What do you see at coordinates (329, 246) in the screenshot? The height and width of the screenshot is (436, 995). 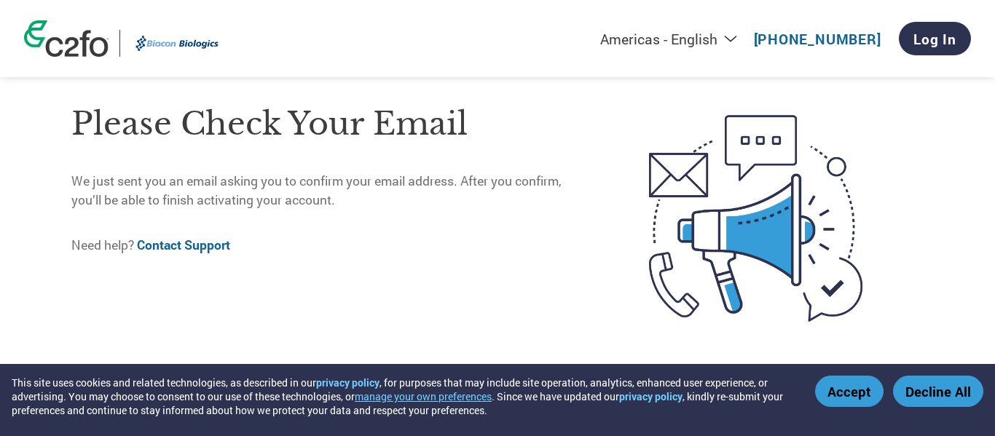 I see `p: Need help?` at bounding box center [329, 246].